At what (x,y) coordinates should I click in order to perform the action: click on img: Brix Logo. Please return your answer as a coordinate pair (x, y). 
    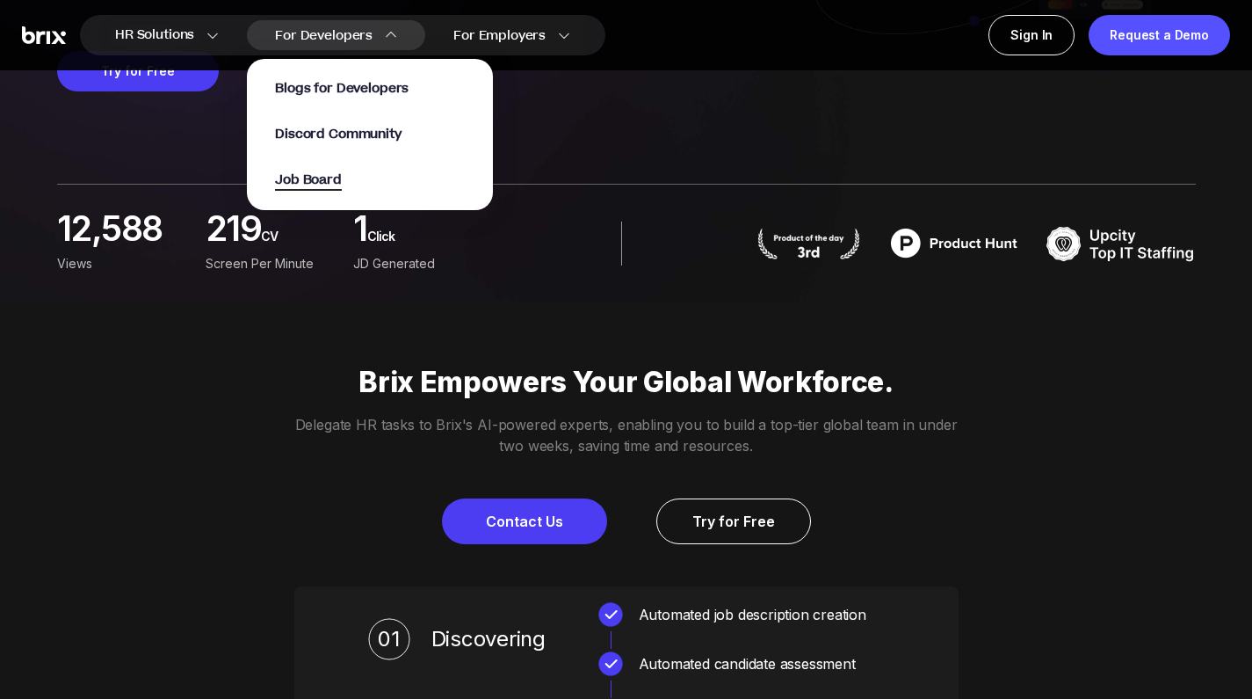
    Looking at the image, I should click on (44, 35).